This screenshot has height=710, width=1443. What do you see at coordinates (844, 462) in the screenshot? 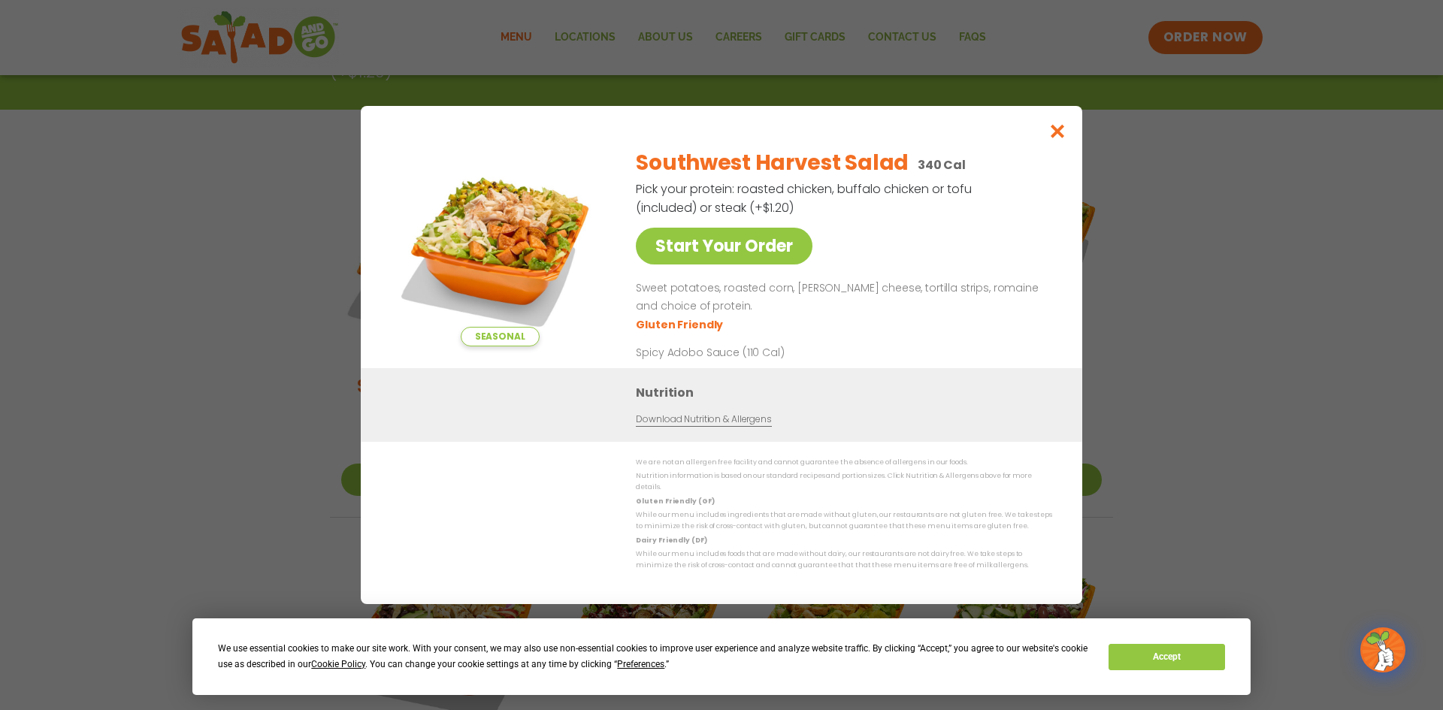
I see `p: We are not an allergen free facility and cannot guarantee the absence of allergens in our foods.` at bounding box center [844, 462].